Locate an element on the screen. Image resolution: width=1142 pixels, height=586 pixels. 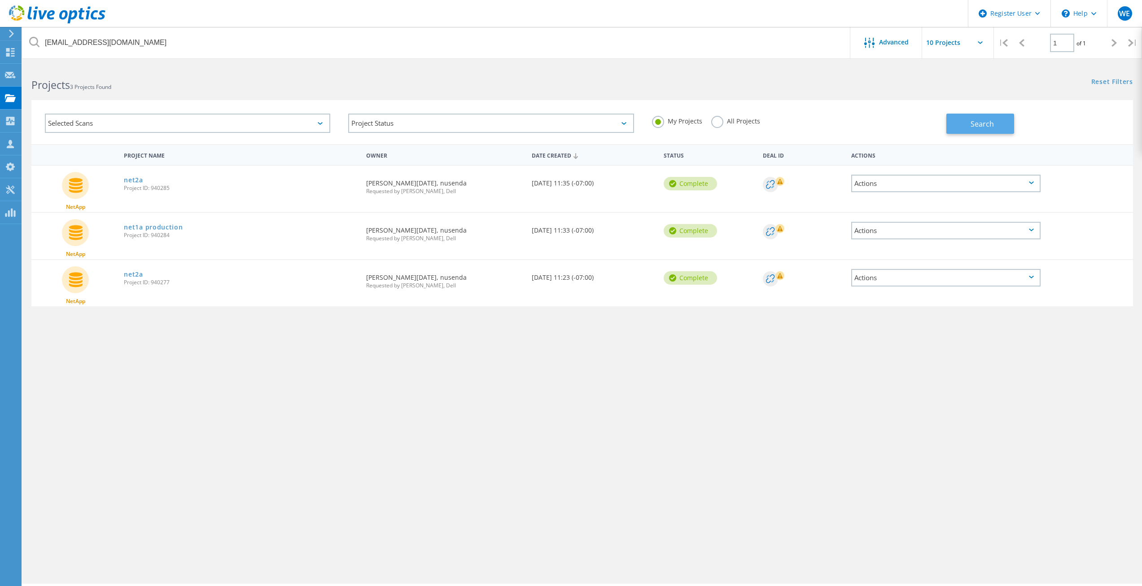
span: WE is located at coordinates (1125, 13).